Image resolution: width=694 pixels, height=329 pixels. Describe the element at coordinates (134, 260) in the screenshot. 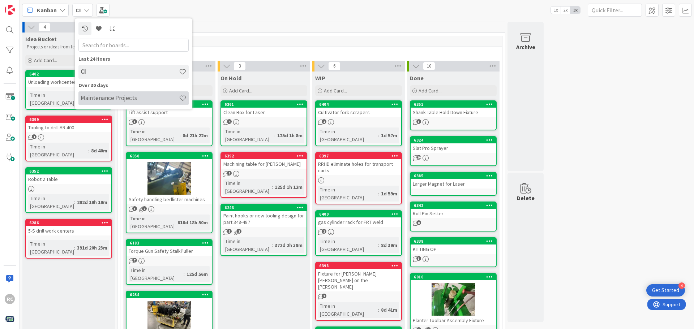

I see `span: 7` at that location.